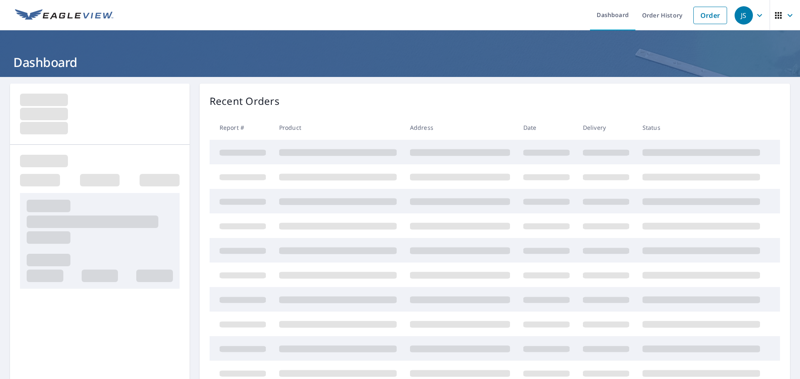 This screenshot has width=800, height=379. What do you see at coordinates (743, 15) in the screenshot?
I see `div: JS` at bounding box center [743, 15].